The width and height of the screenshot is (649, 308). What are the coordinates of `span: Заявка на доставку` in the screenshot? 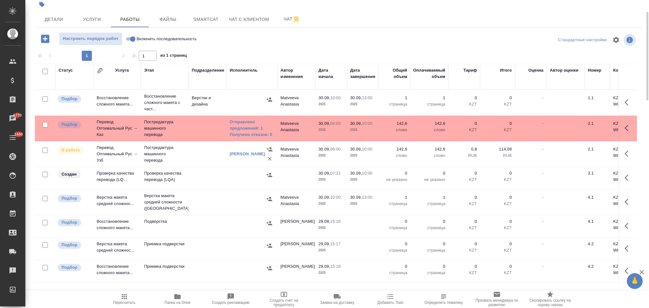 It's located at (337, 303).